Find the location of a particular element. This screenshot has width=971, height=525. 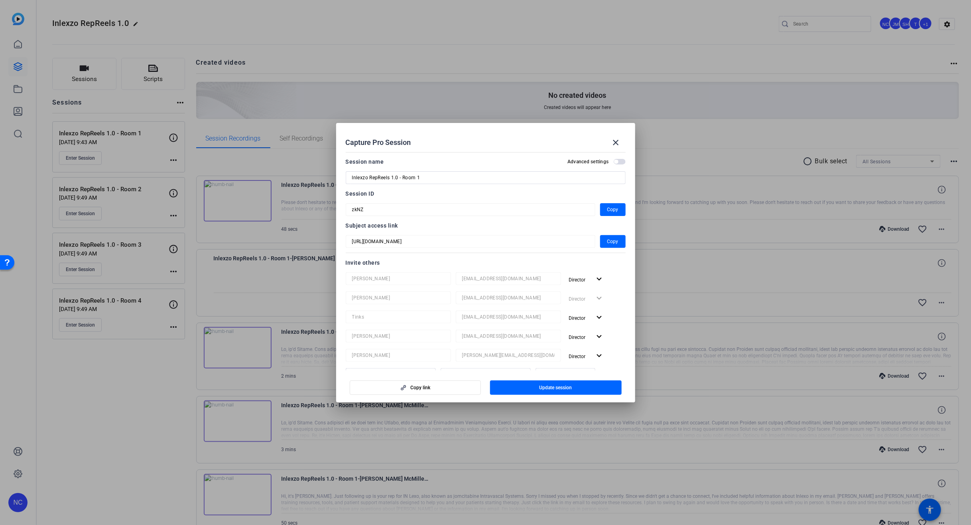

div: Session ID is located at coordinates (486, 193).